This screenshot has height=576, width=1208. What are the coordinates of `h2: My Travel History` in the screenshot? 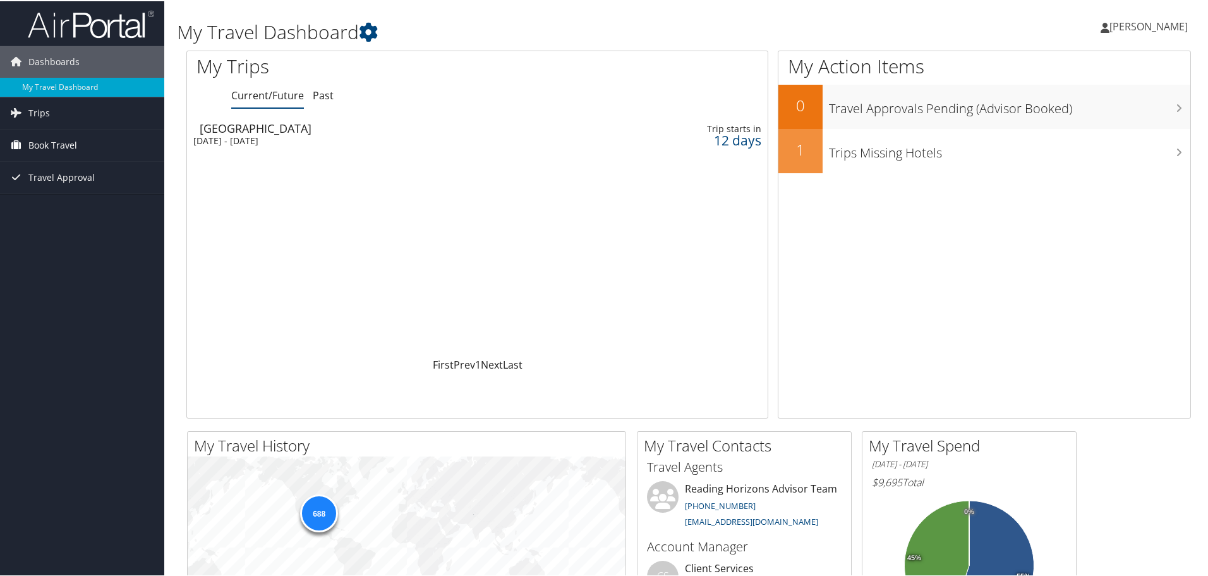 It's located at (410, 444).